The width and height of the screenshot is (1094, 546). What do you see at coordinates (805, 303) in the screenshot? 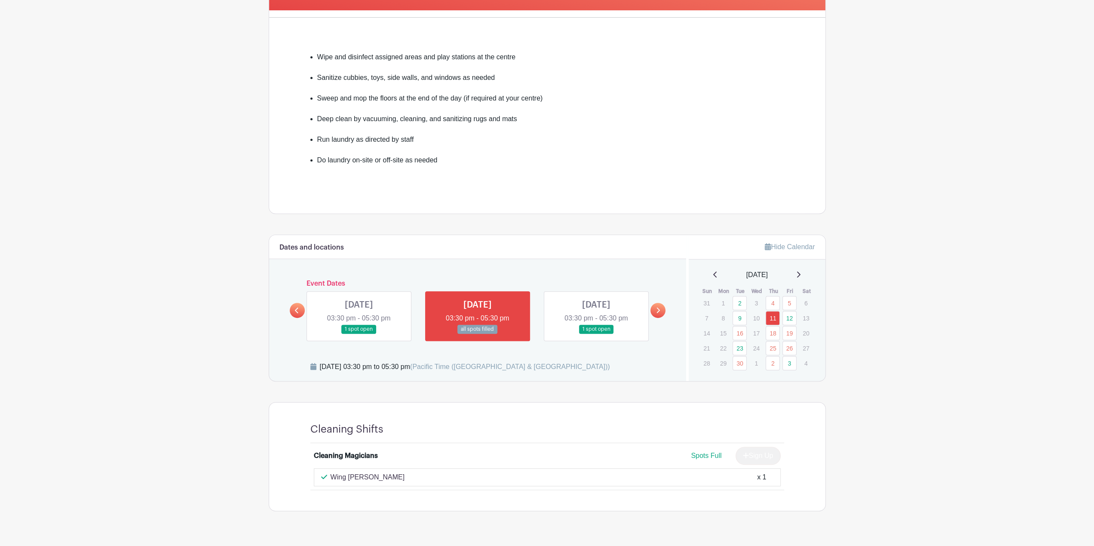
I see `p: 6` at bounding box center [805, 303].